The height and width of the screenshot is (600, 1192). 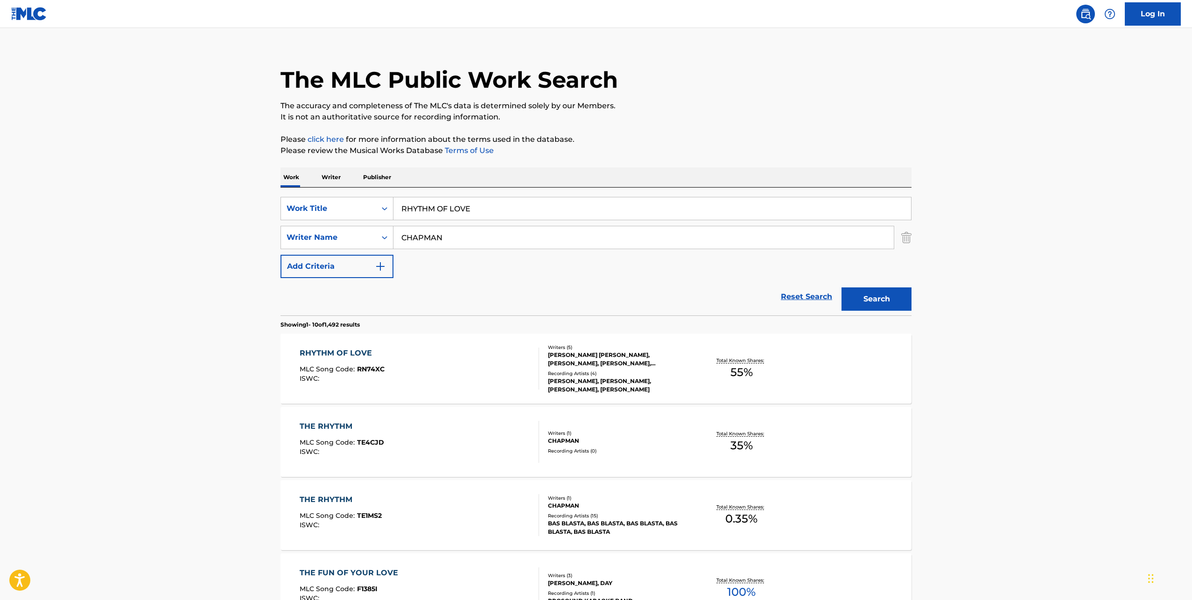 What do you see at coordinates (741, 519) in the screenshot?
I see `span: 0.35 %` at bounding box center [741, 519].